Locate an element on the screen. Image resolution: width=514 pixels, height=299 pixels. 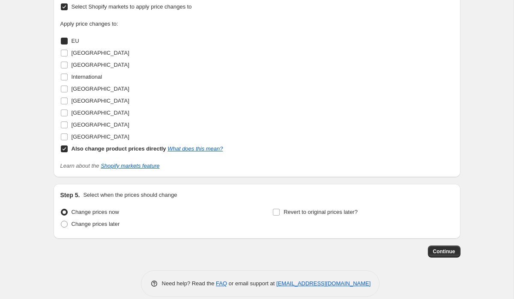
span: EU is located at coordinates (75, 41).